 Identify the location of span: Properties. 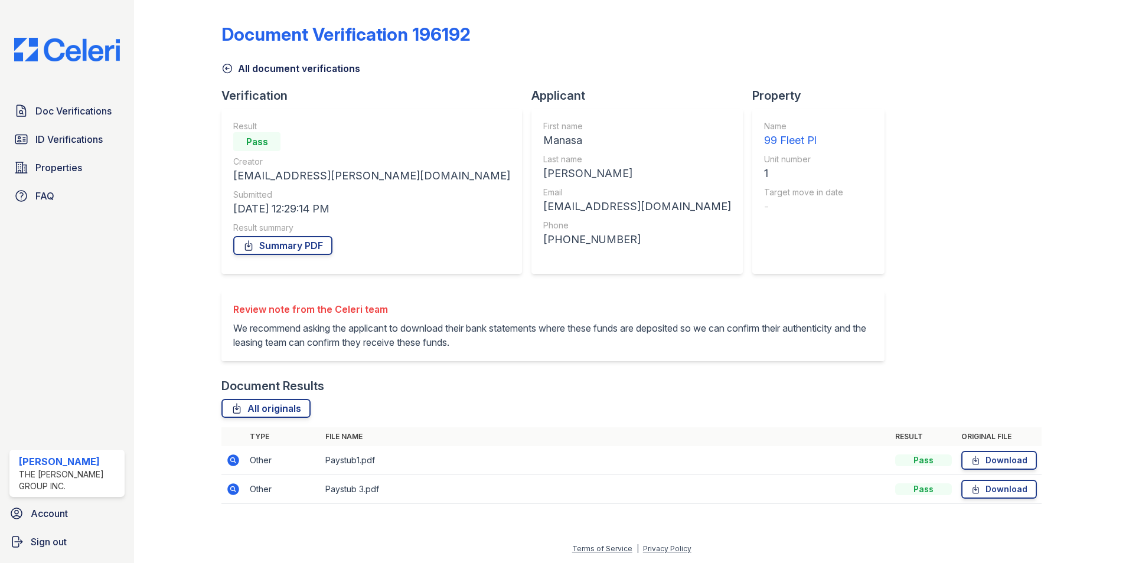
(58, 168).